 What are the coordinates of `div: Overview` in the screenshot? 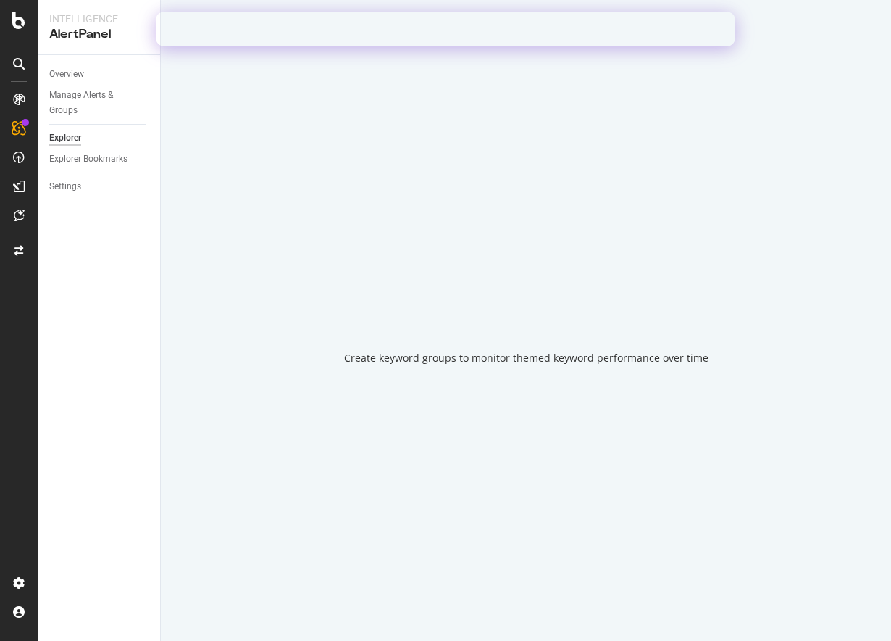 It's located at (67, 74).